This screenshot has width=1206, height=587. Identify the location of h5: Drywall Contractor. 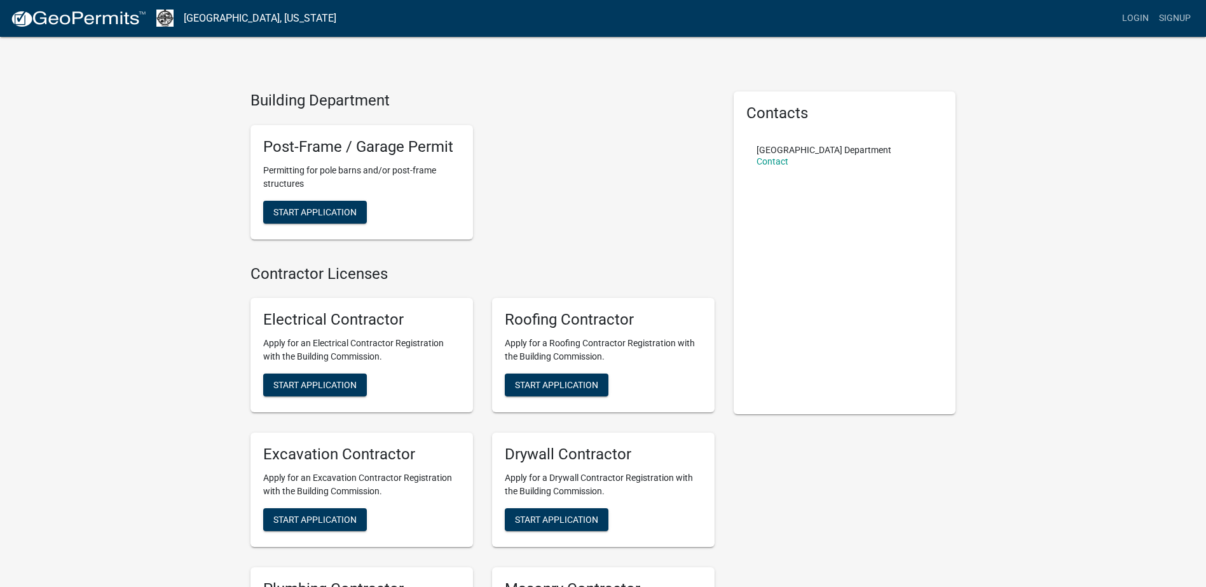
(603, 454).